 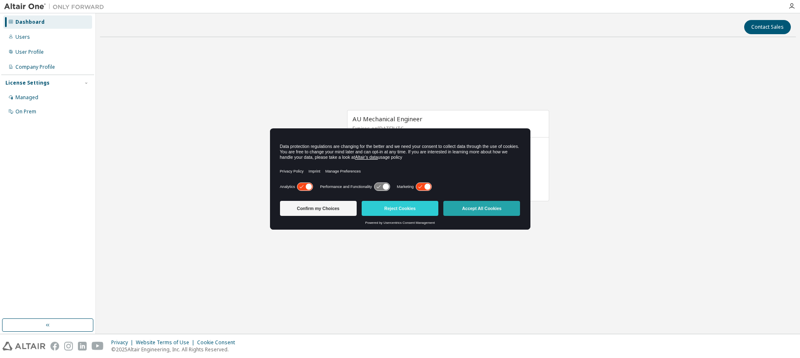 I want to click on div: User Profile, so click(x=30, y=52).